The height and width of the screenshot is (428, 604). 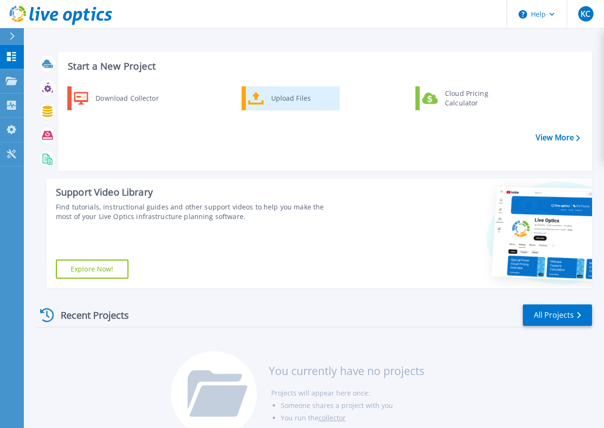 What do you see at coordinates (92, 269) in the screenshot?
I see `a: Explore Now!` at bounding box center [92, 269].